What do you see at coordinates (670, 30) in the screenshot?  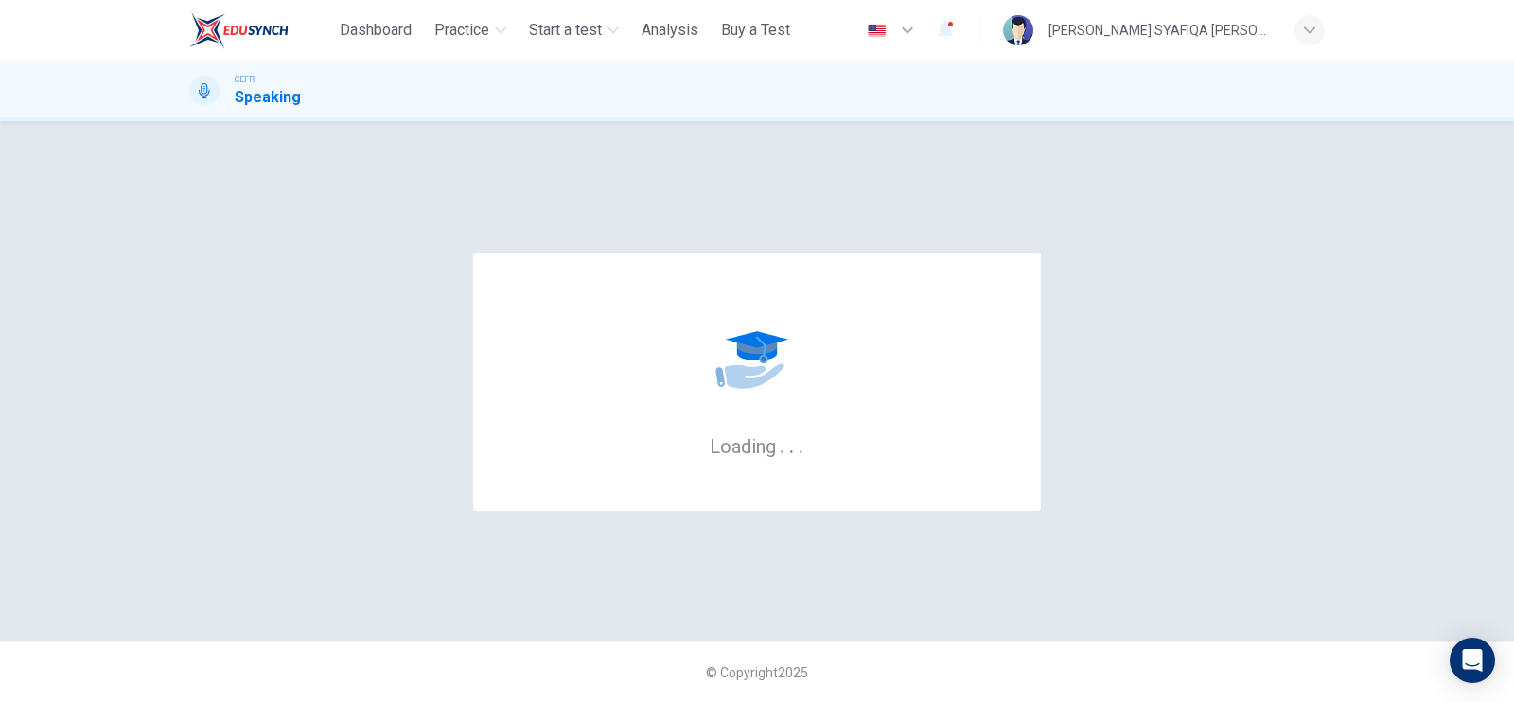 I see `a: Analysis` at bounding box center [670, 30].